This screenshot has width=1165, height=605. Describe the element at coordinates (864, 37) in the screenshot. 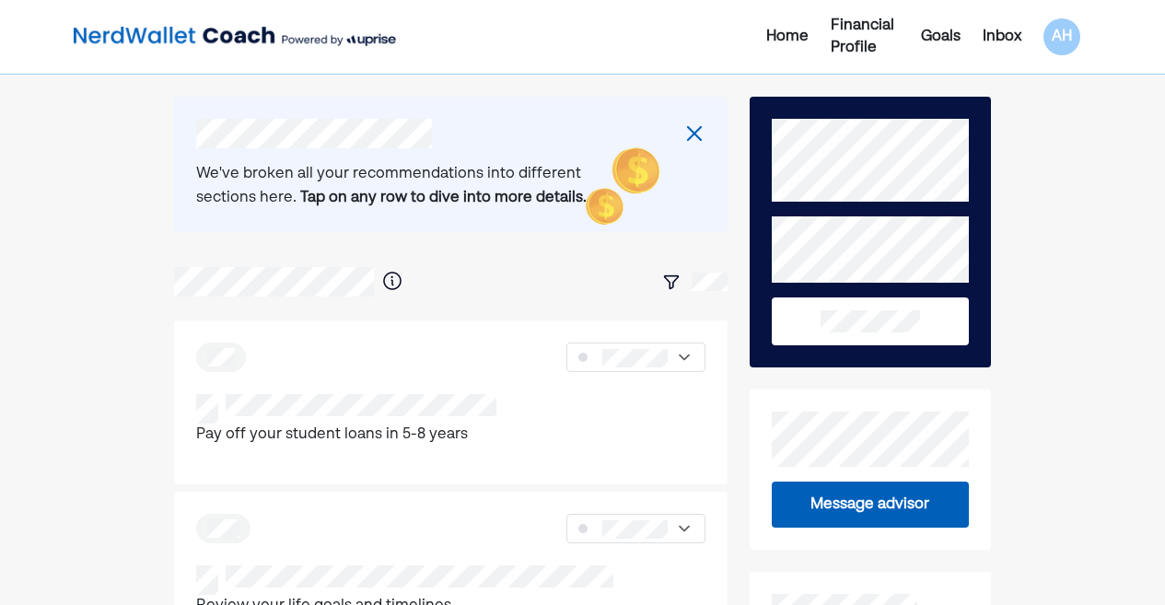

I see `div: Financial Profile` at that location.